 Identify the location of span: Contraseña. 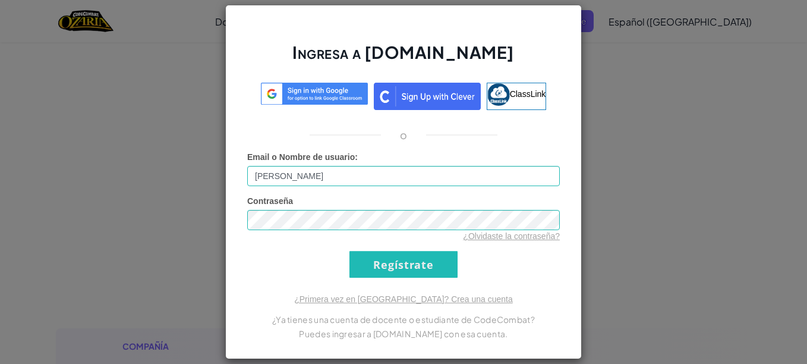
(270, 201).